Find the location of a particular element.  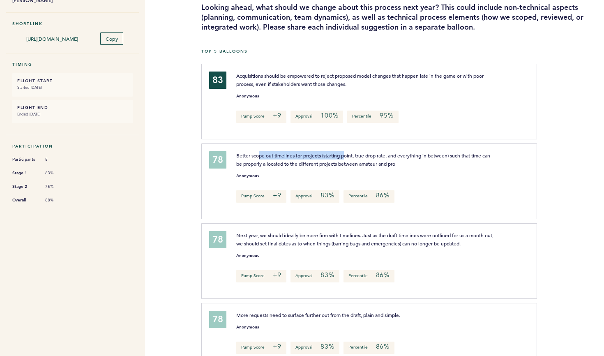

span: Better scope out timelines for projects (starting point, true drop rate, and everything in betwee... is located at coordinates (364, 159).